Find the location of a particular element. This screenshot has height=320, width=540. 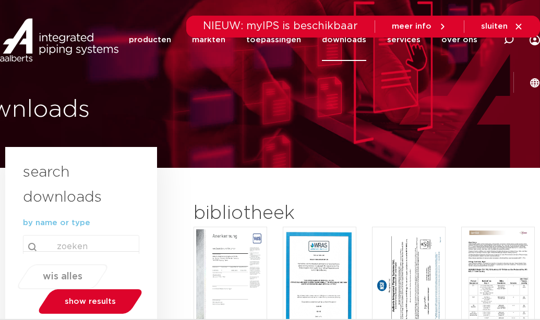

a: meer info is located at coordinates (420, 27).